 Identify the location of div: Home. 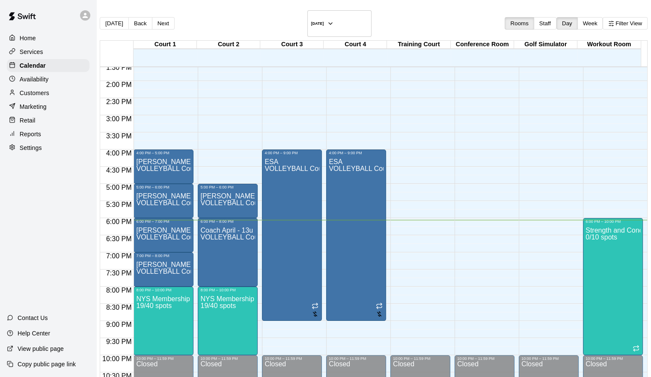
(48, 38).